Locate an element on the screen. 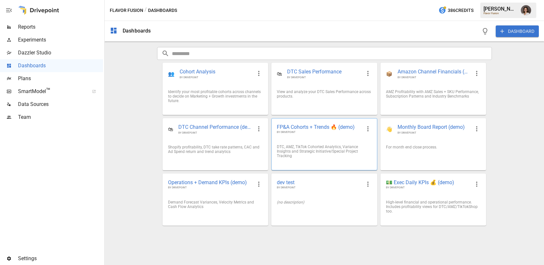 The width and height of the screenshot is (544, 265). div: DTC, AMZ, TikTok Cohorted Analytics, Variance Insights and Strategic Initiative/Special Project T... is located at coordinates (324, 151).